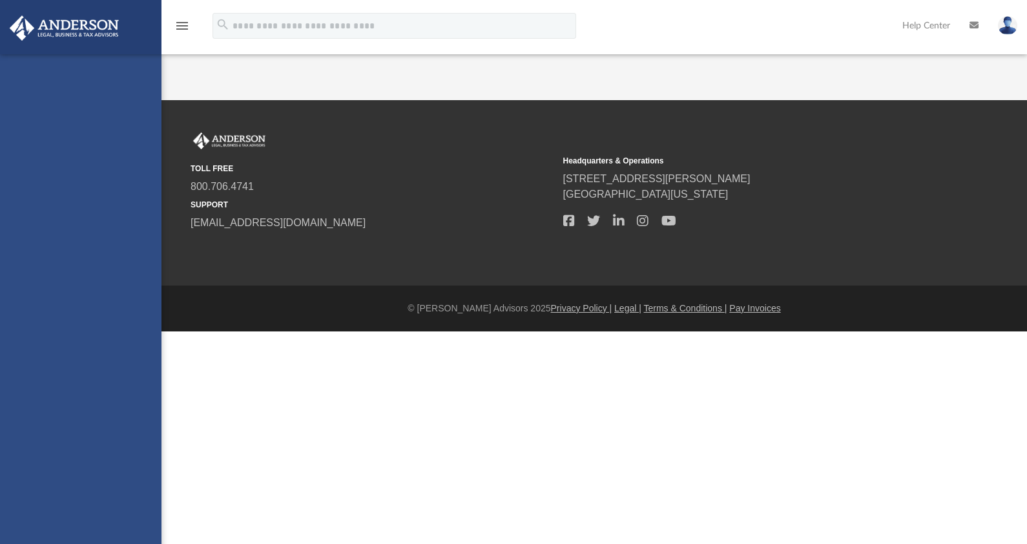 The image size is (1027, 544). I want to click on small: TOLL FREE, so click(372, 169).